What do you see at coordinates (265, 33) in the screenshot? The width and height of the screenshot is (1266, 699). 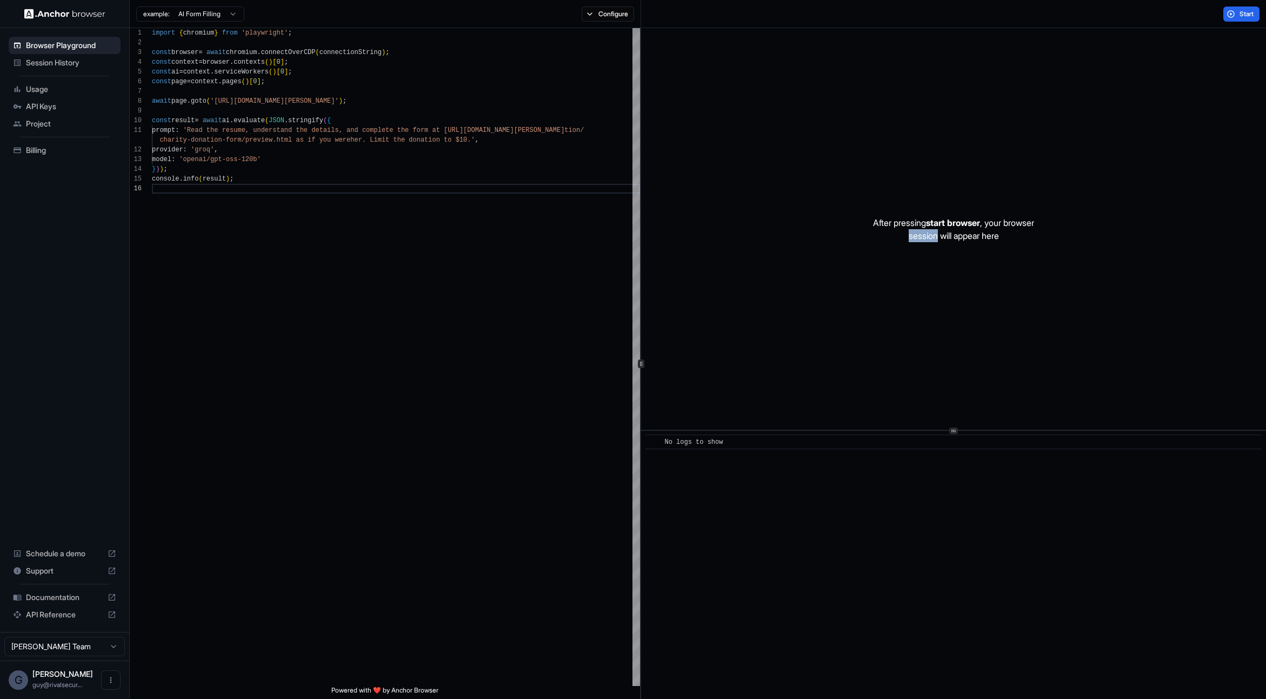 I see `span: 'playwright'` at bounding box center [265, 33].